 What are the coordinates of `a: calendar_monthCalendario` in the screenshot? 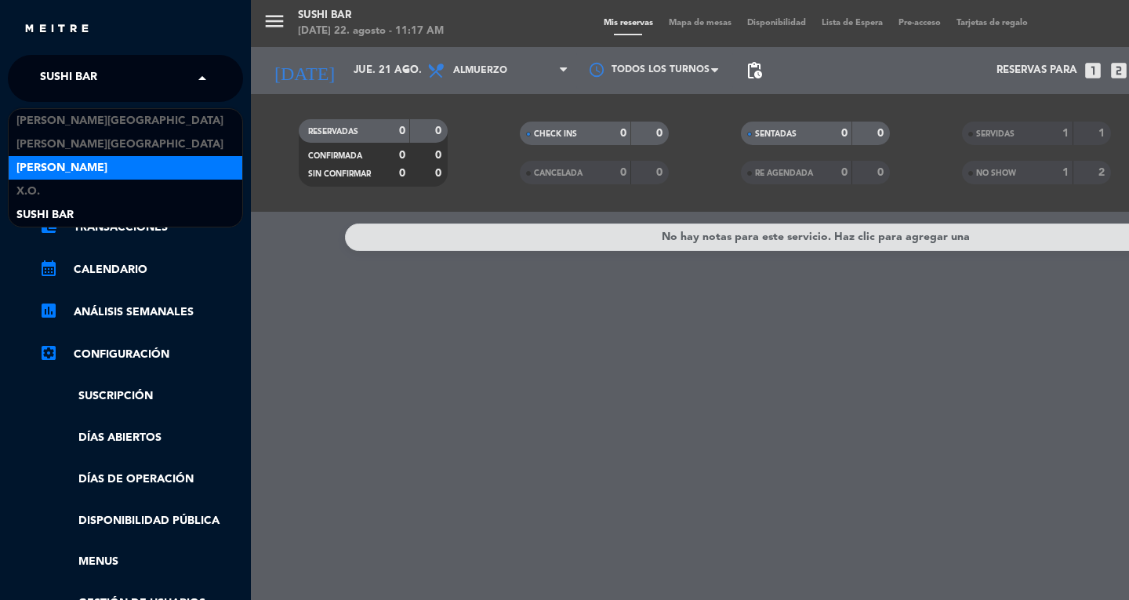 It's located at (141, 270).